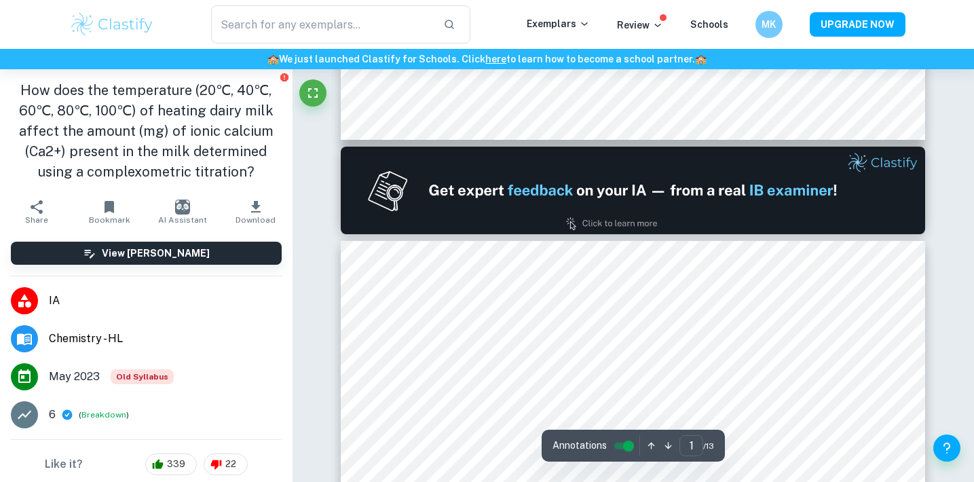 The width and height of the screenshot is (974, 482). What do you see at coordinates (64, 464) in the screenshot?
I see `h6: Like it?` at bounding box center [64, 464].